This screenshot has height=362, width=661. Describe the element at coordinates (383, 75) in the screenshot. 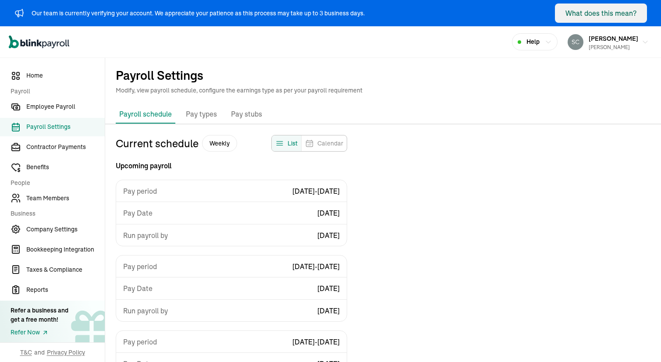

I see `h1: Payroll Settings` at that location.